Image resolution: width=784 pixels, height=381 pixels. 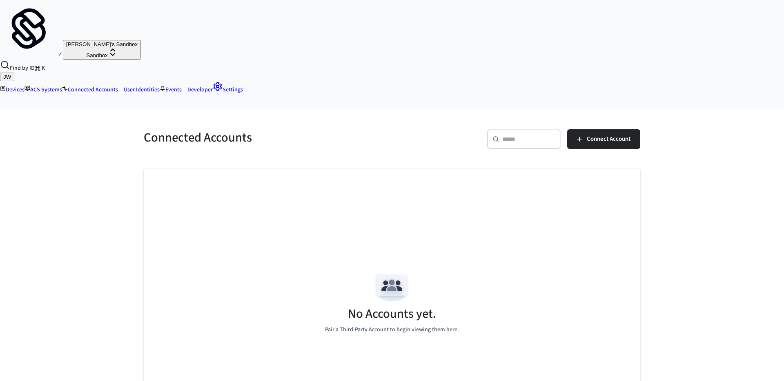 What do you see at coordinates (171, 90) in the screenshot?
I see `a: Events` at bounding box center [171, 90].